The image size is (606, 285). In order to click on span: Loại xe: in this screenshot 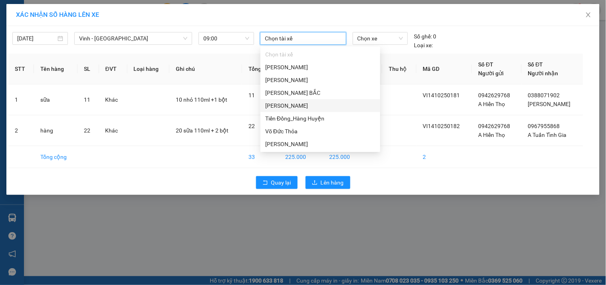, I will do `click(424, 45)`.